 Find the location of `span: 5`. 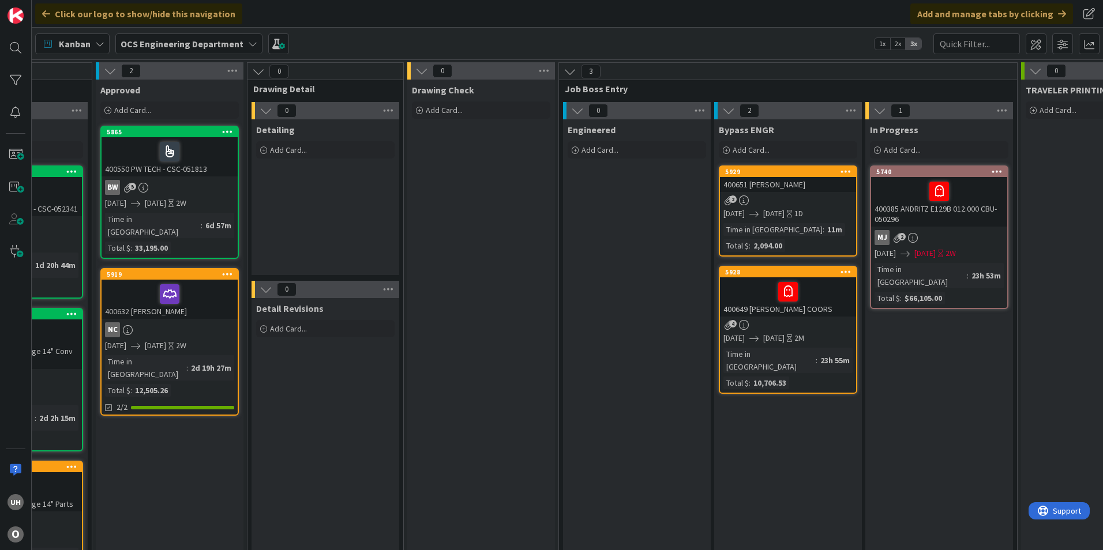

span: 5 is located at coordinates (132, 186).